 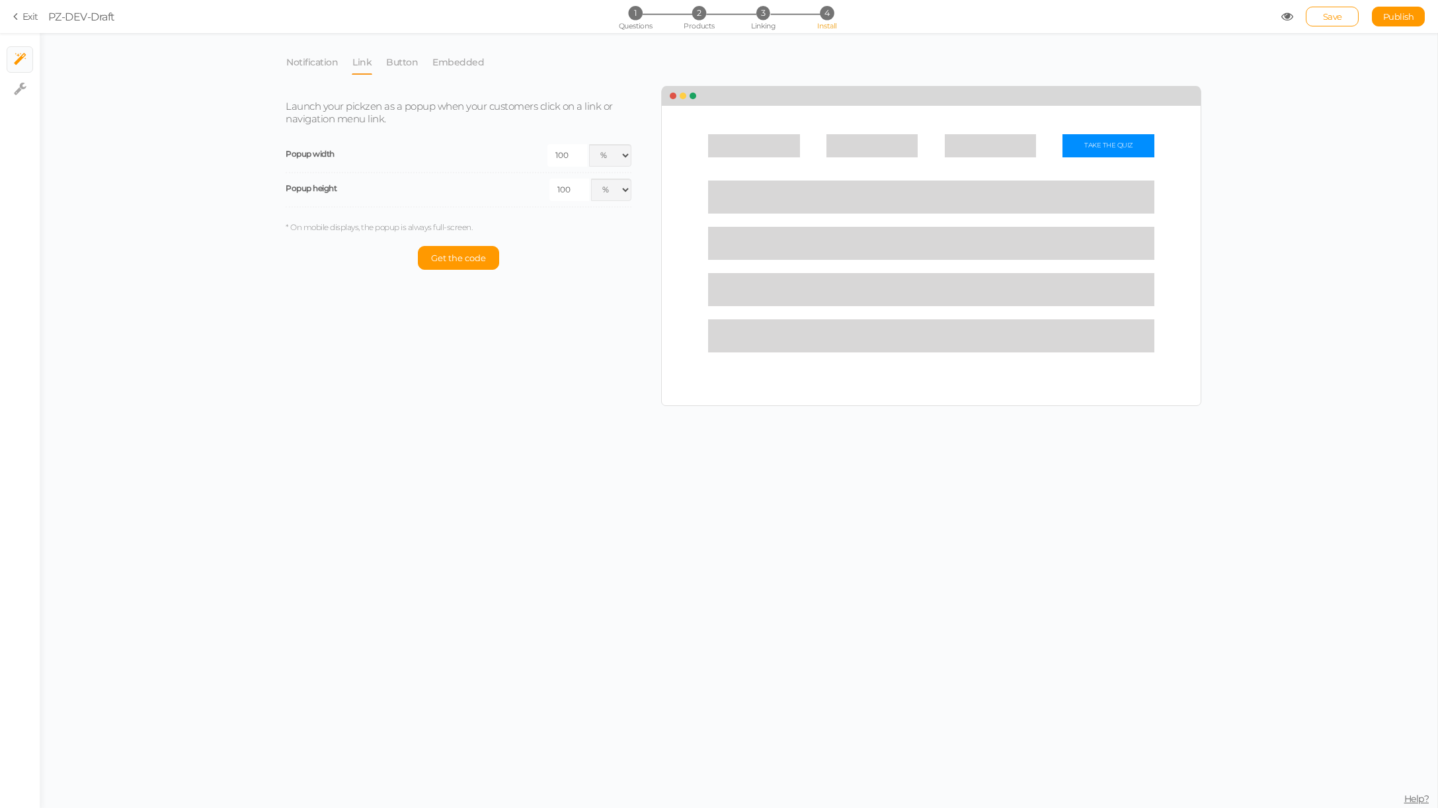 What do you see at coordinates (635, 26) in the screenshot?
I see `span: Questions` at bounding box center [635, 26].